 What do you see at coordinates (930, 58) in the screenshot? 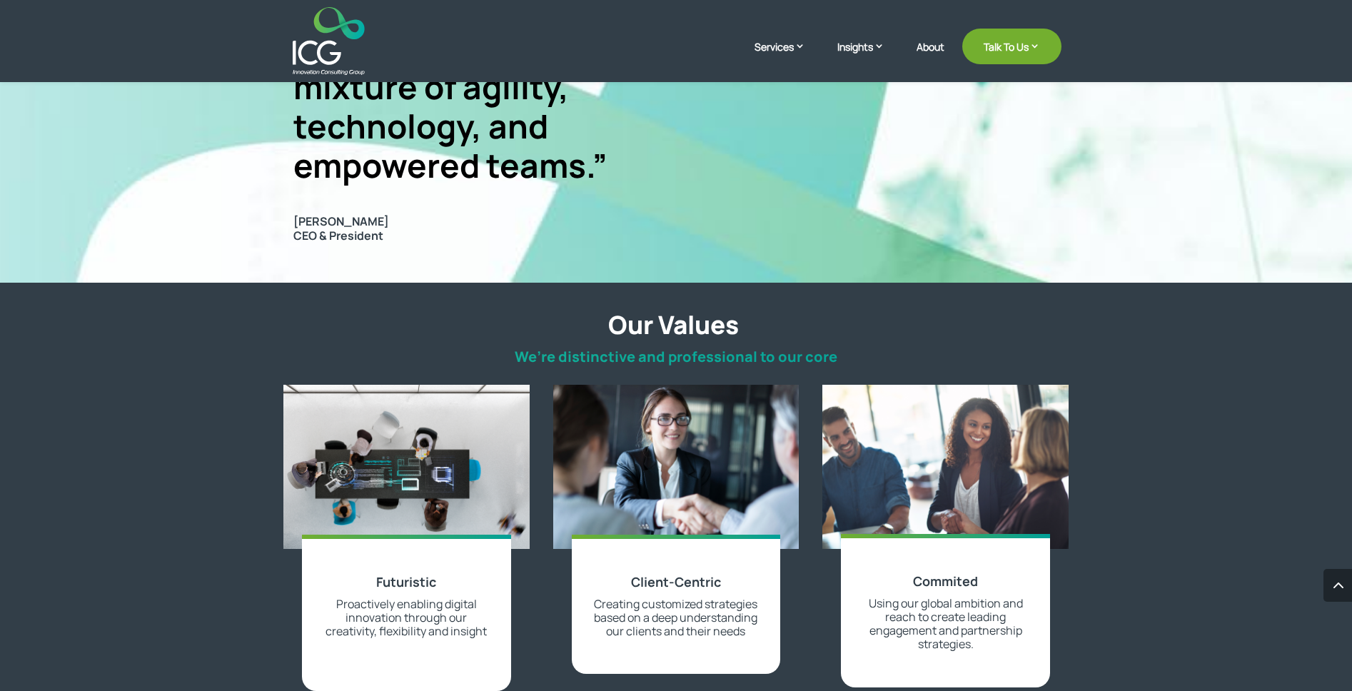
I see `a: About` at bounding box center [930, 58].